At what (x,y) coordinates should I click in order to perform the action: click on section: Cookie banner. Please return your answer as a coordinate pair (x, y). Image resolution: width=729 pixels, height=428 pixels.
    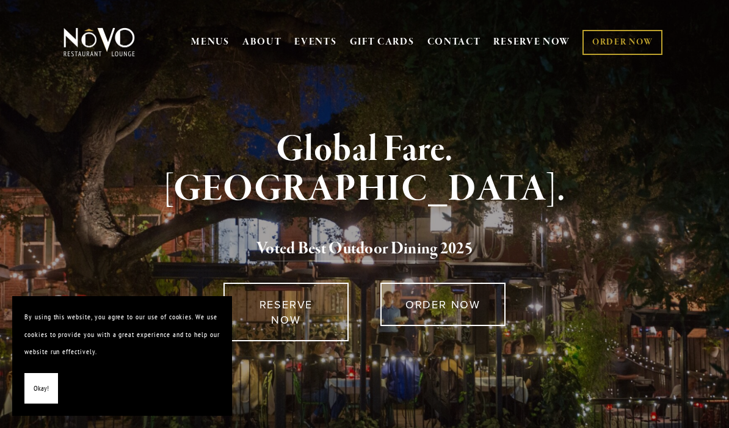
    Looking at the image, I should click on (122, 356).